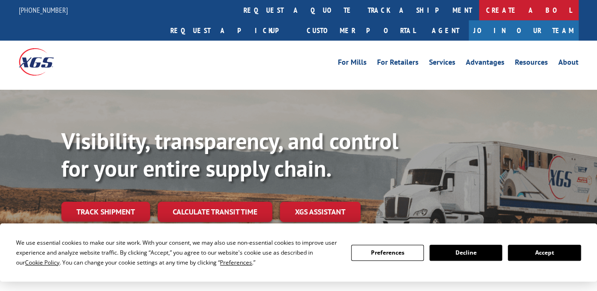 This screenshot has height=291, width=597. I want to click on span: Cookie Policy, so click(42, 262).